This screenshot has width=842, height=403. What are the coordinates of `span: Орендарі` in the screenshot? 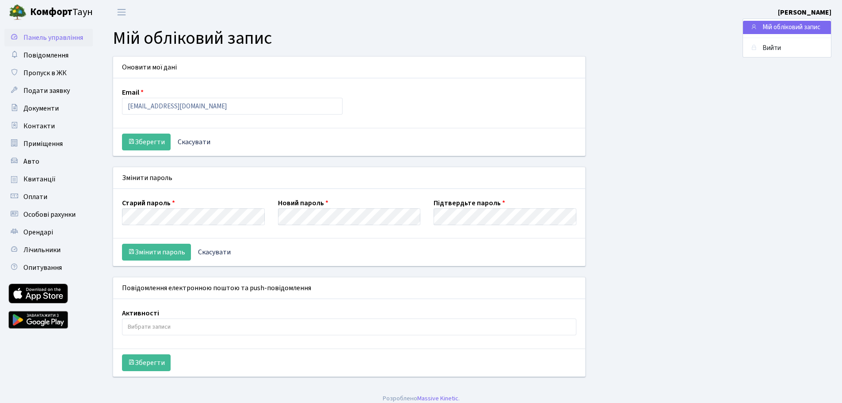 It's located at (38, 232).